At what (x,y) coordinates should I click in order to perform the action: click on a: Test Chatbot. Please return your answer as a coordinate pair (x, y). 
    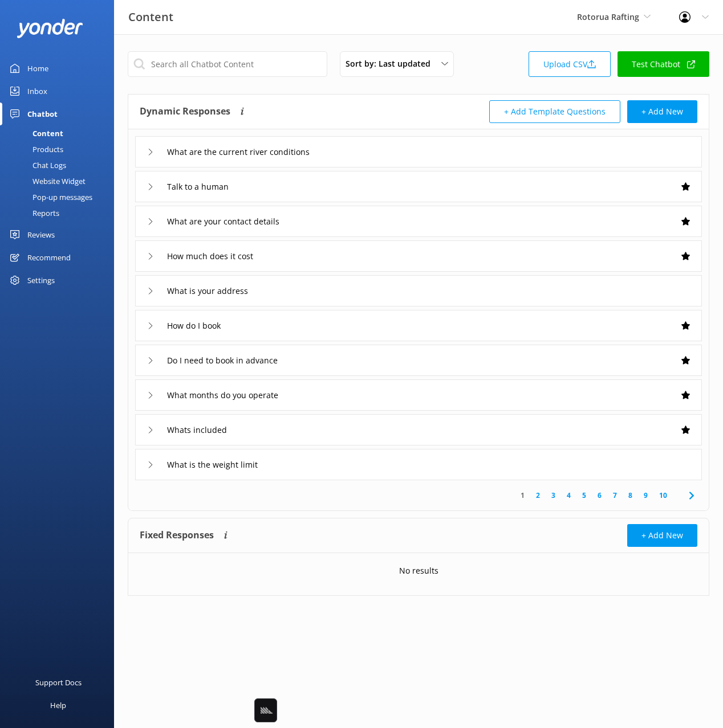
    Looking at the image, I should click on (663, 64).